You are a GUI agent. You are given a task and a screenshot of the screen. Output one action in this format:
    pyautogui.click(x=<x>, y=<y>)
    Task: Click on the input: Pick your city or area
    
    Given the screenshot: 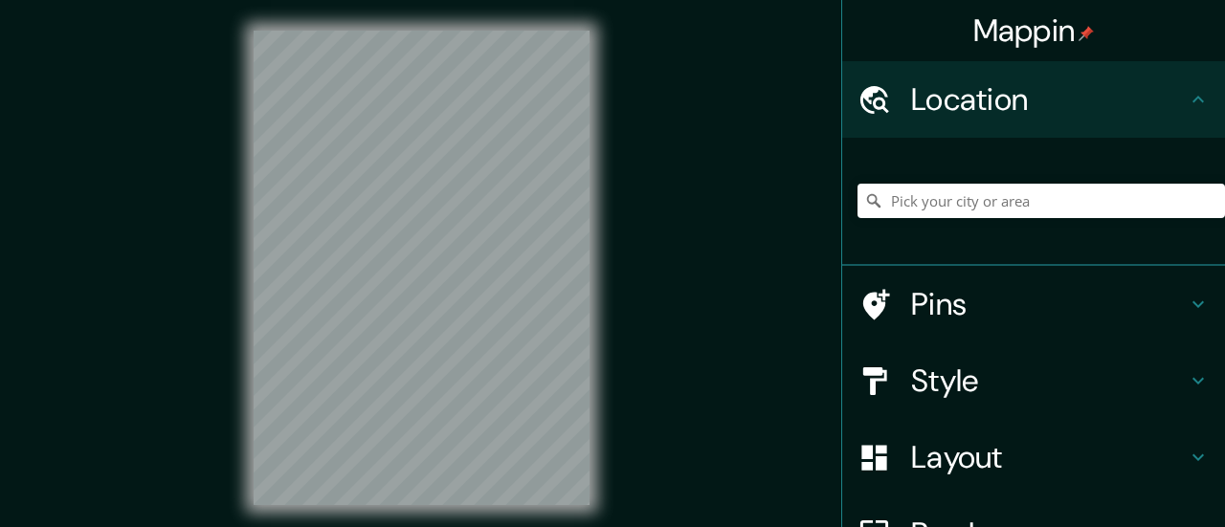 What is the action you would take?
    pyautogui.click(x=1041, y=201)
    